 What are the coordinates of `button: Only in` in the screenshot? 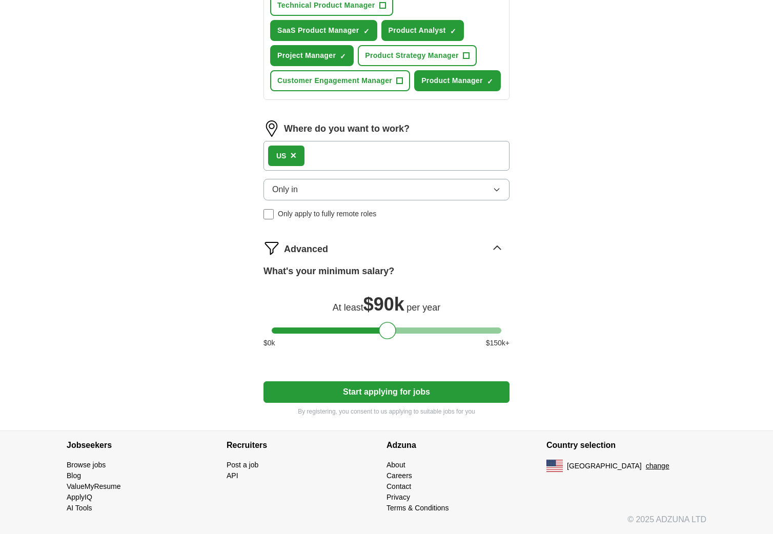 It's located at (387, 190).